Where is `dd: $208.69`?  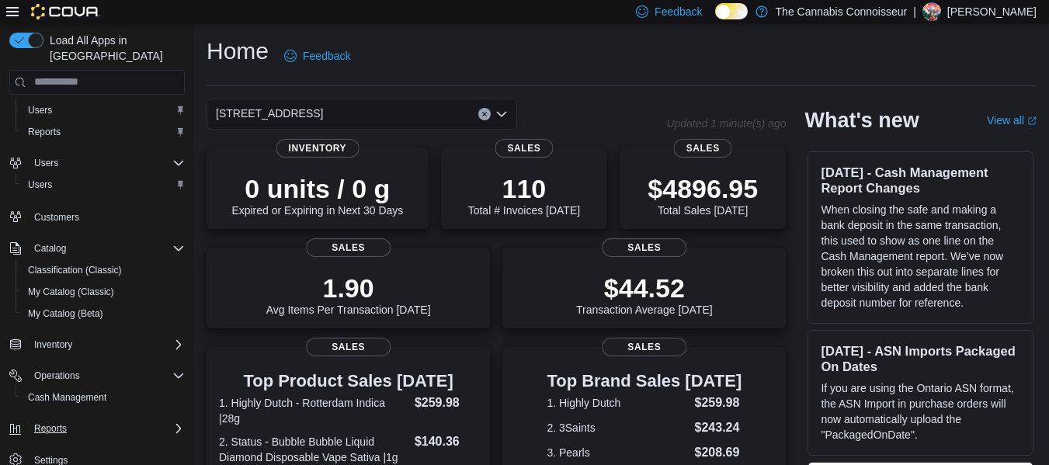 dd: $208.69 is located at coordinates (718, 453).